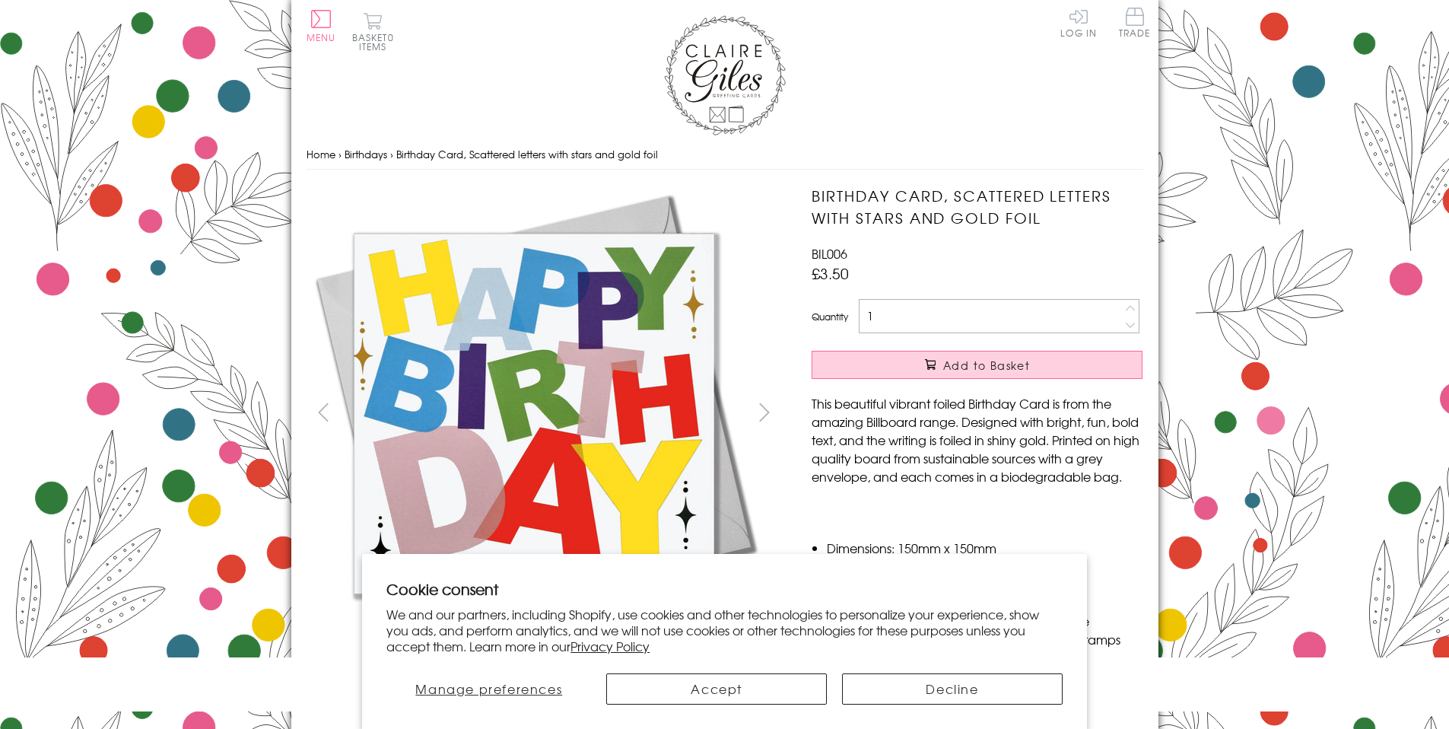 The width and height of the screenshot is (1449, 729). What do you see at coordinates (977, 440) in the screenshot?
I see `p: This beautiful vibrant foiled Birthday Card is from the amazing Billboard range. Designed with br...` at bounding box center [977, 440].